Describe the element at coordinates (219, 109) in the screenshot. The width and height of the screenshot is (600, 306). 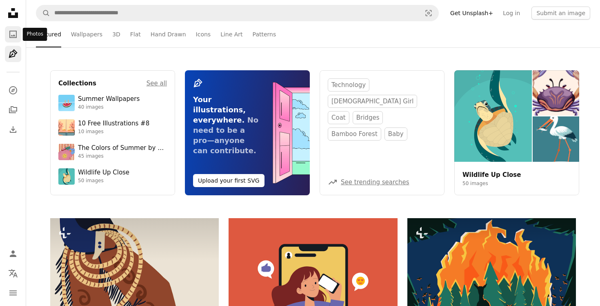
I see `span: Your illustrations, everywhere.` at that location.